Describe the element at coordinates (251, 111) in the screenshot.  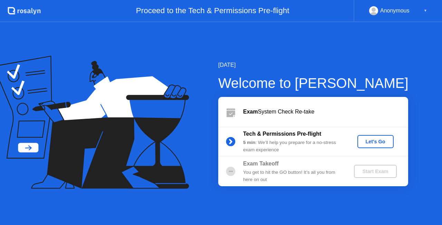
I see `b: Exam` at that location.